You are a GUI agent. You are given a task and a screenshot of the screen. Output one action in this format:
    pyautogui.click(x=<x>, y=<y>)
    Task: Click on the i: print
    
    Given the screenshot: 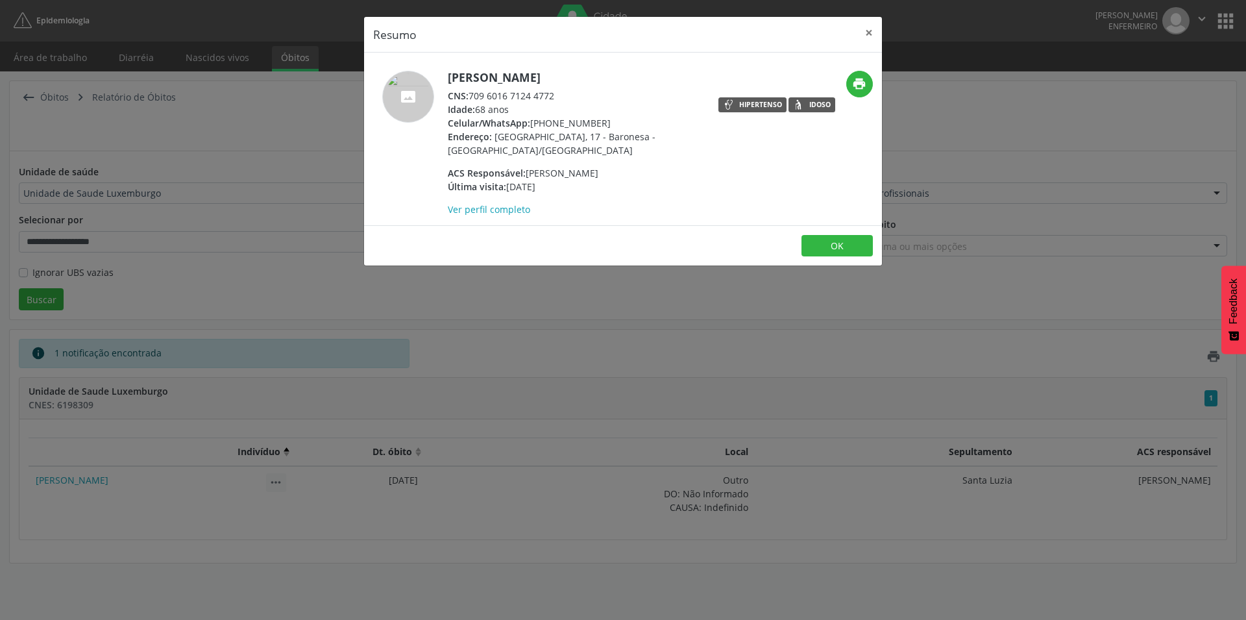 What is the action you would take?
    pyautogui.click(x=859, y=84)
    